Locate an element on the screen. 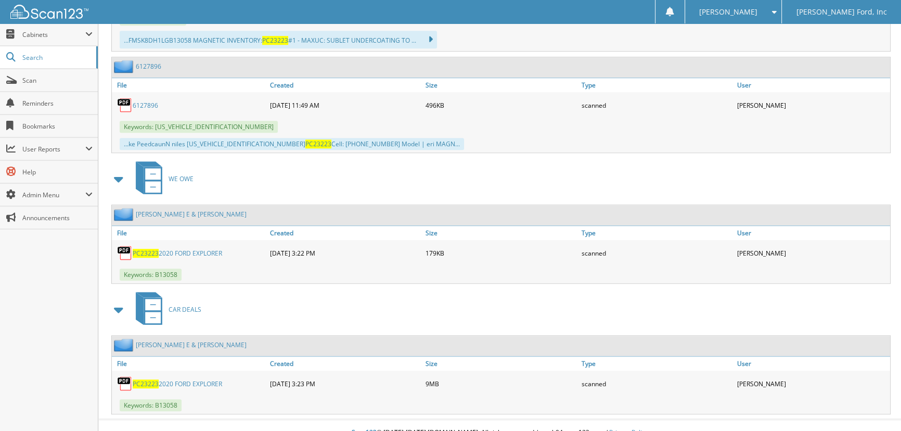  span: WE OWE is located at coordinates (181, 178).